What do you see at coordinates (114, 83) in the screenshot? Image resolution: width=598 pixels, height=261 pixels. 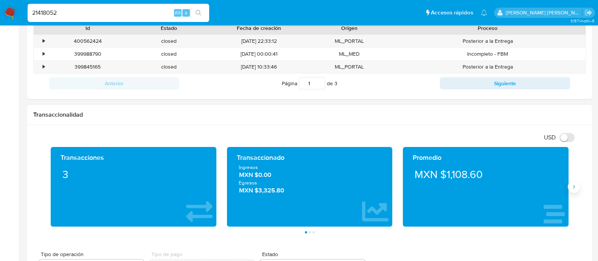 I see `button: Anterior` at bounding box center [114, 83].